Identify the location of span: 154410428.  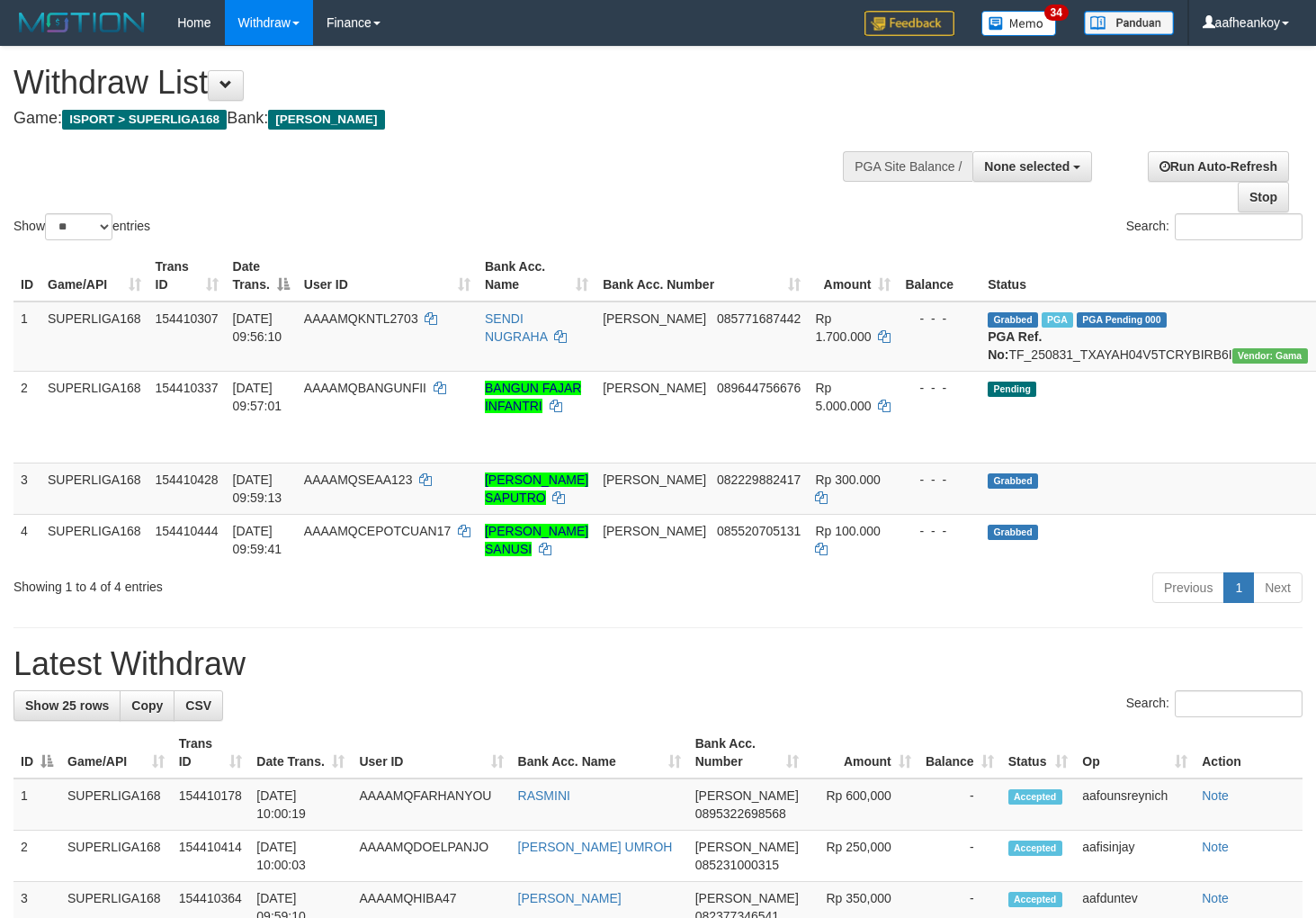
(187, 480).